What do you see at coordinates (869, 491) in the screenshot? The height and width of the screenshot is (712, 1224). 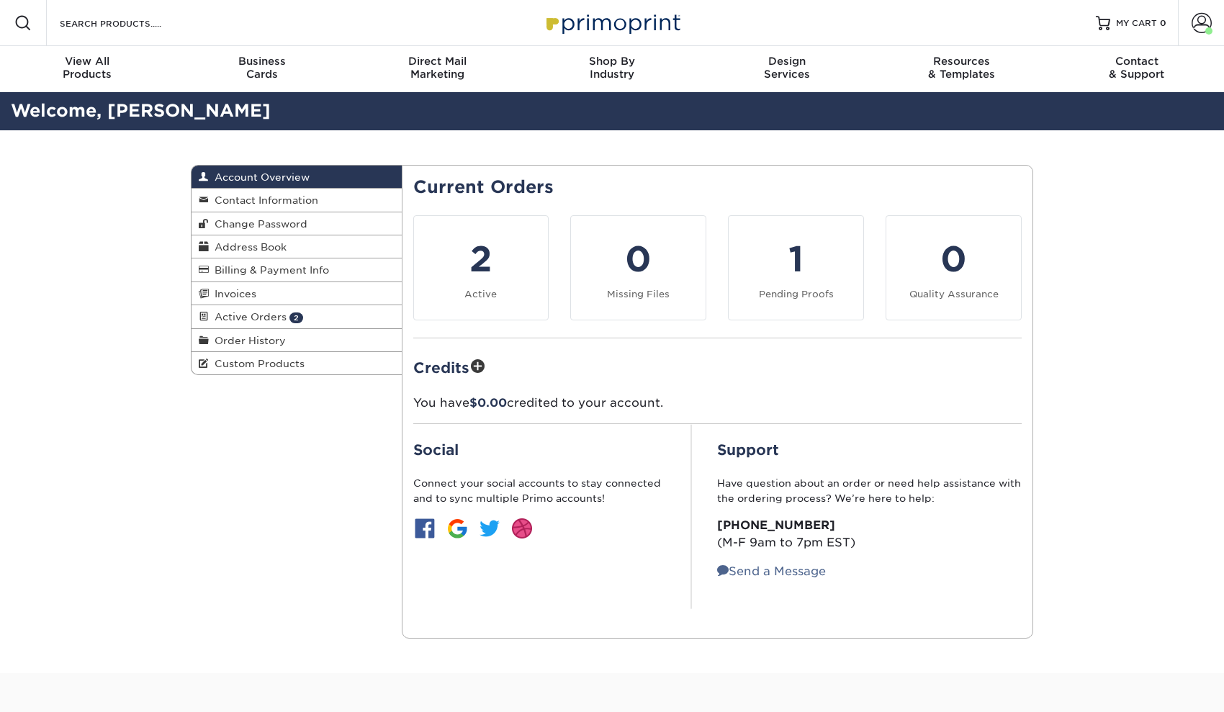 I see `p: Have question about an order or need help assistance with the ordering process? We’re here to help:` at bounding box center [869, 491].